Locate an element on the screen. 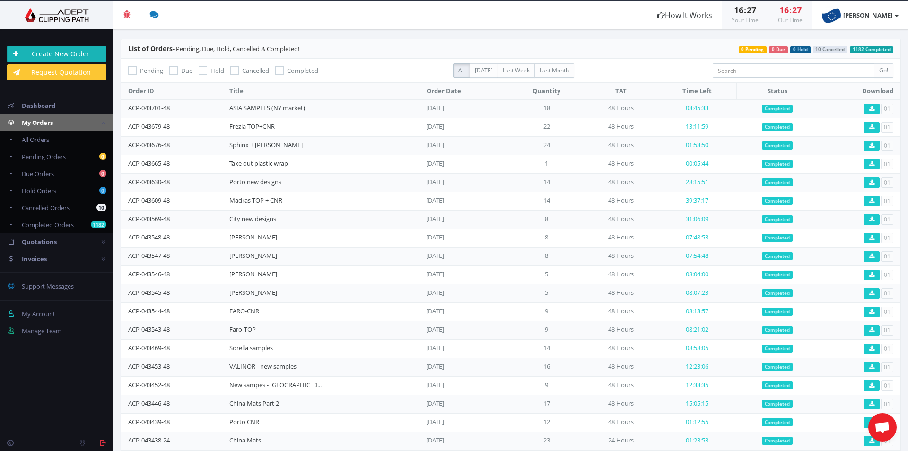 This screenshot has height=451, width=908. td: 01:23:53 is located at coordinates (696, 440).